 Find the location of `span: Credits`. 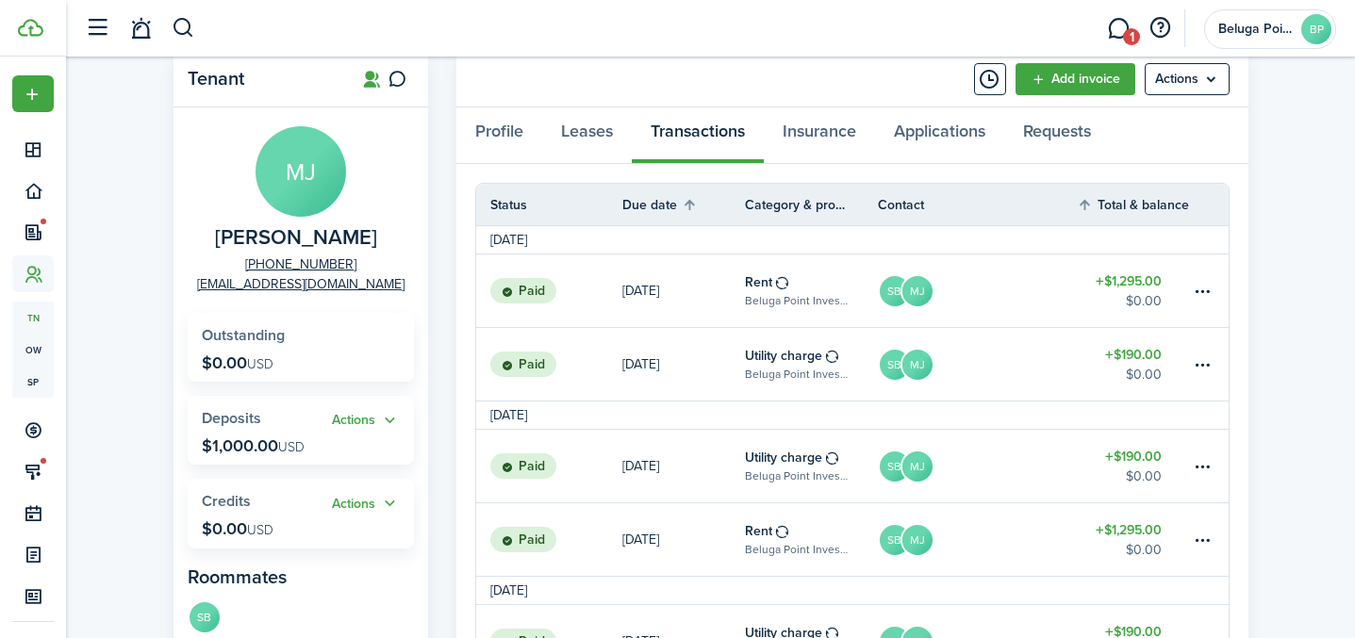

span: Credits is located at coordinates (226, 501).